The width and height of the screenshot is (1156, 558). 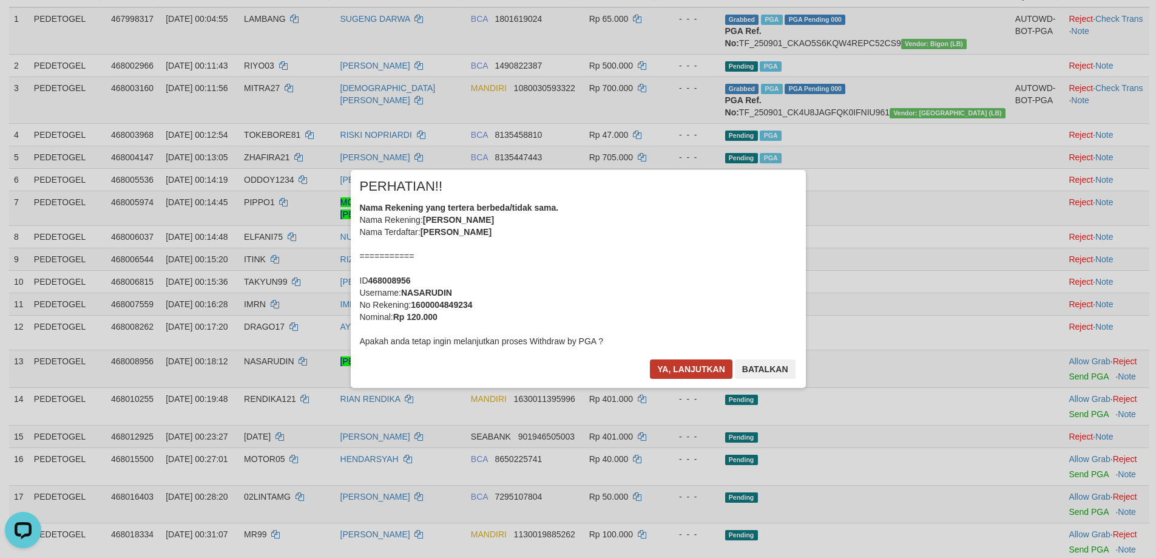 What do you see at coordinates (765, 369) in the screenshot?
I see `button: Batalkan` at bounding box center [765, 369].